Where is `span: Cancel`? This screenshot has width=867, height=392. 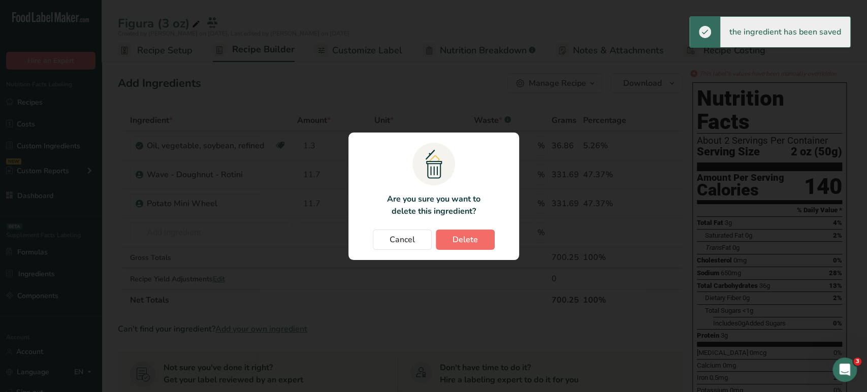
span: Cancel is located at coordinates (402, 240).